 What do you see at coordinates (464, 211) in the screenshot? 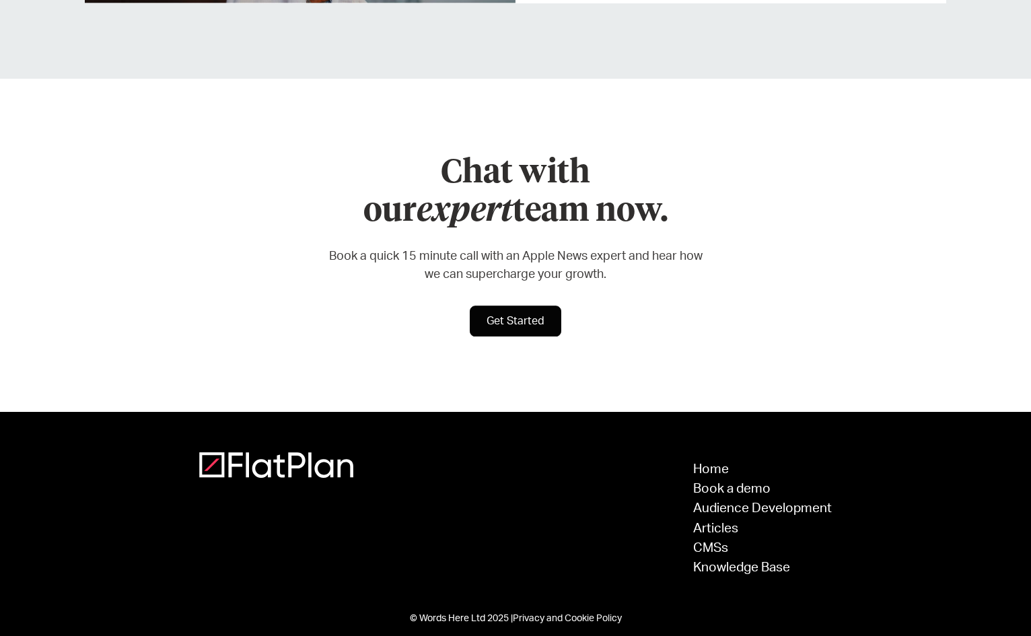
I see `em: expert` at bounding box center [464, 211].